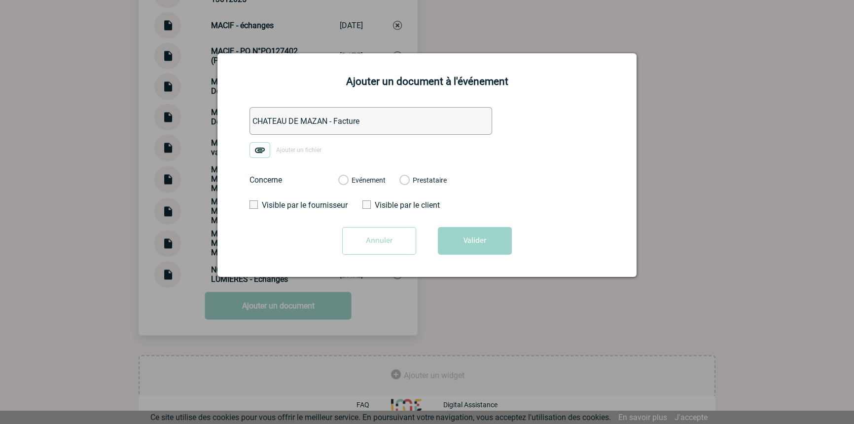 The height and width of the screenshot is (424, 854). Describe the element at coordinates (379, 241) in the screenshot. I see `input: Annuler` at that location.